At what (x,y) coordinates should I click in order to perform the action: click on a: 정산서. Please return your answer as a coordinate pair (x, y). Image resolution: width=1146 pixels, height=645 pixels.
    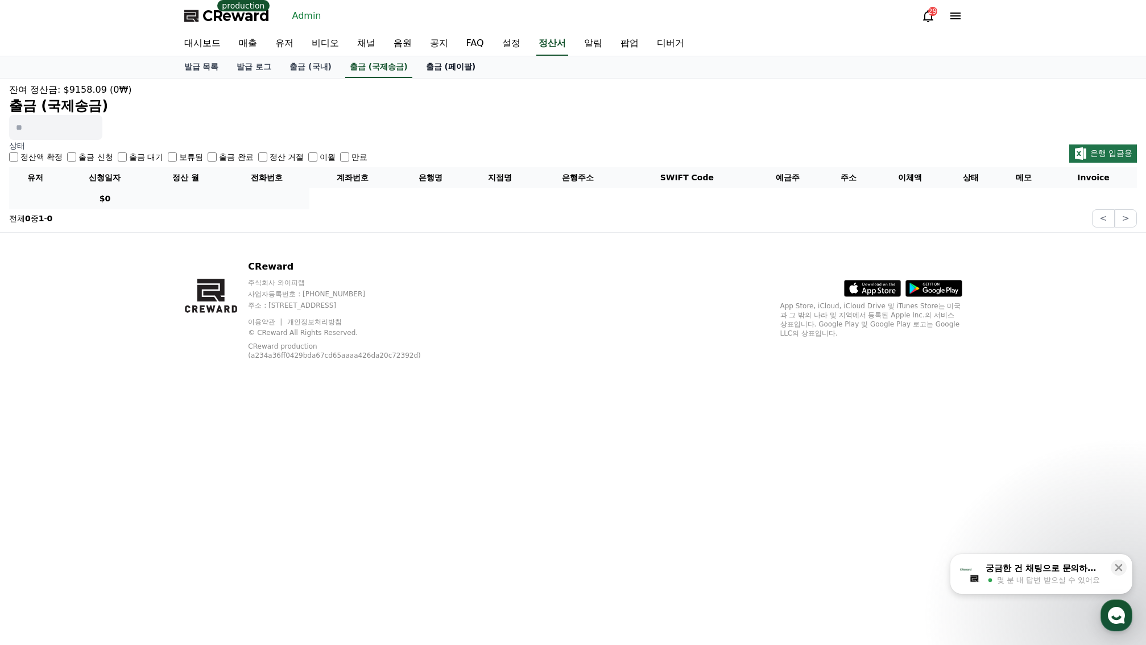
    Looking at the image, I should click on (552, 44).